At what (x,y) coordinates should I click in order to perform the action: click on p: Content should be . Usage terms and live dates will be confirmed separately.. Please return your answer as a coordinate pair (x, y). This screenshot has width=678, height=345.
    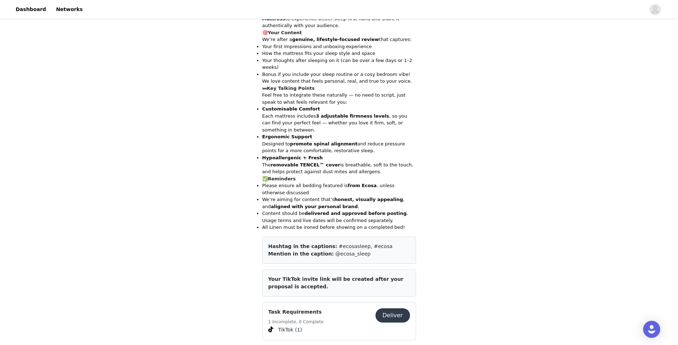
    Looking at the image, I should click on (339, 216).